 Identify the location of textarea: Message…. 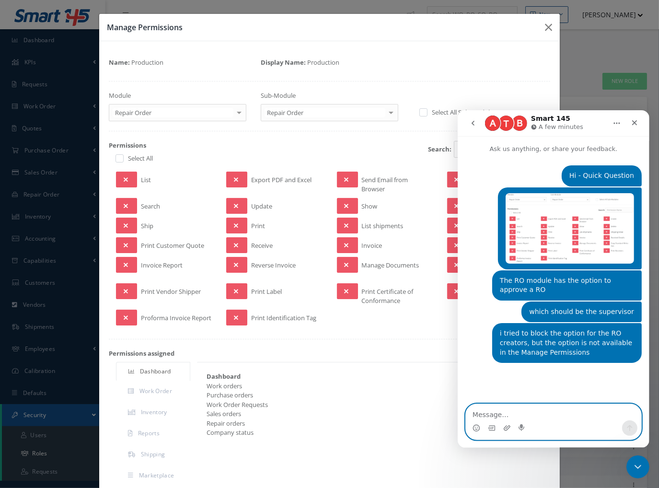
(96, 302).